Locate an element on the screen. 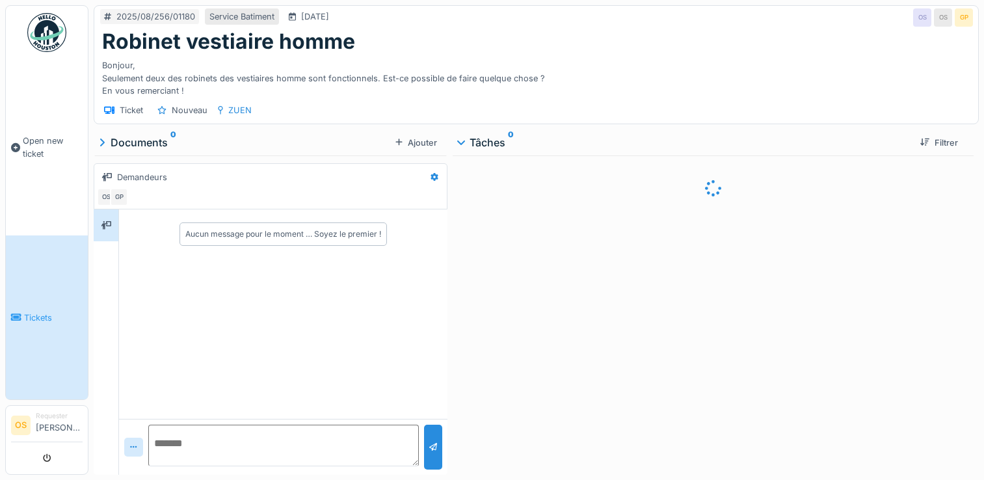 The image size is (984, 480). a: Tickets is located at coordinates (47, 317).